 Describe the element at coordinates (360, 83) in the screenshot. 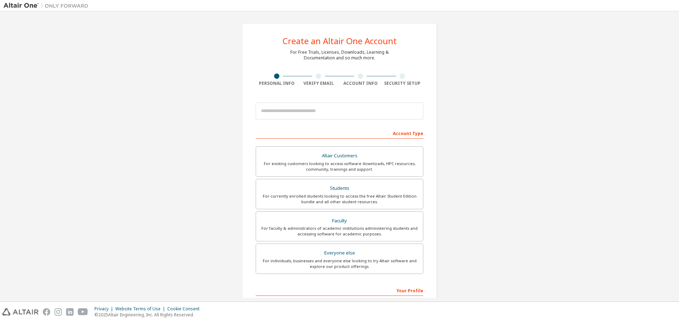

I see `div: Account Info` at that location.